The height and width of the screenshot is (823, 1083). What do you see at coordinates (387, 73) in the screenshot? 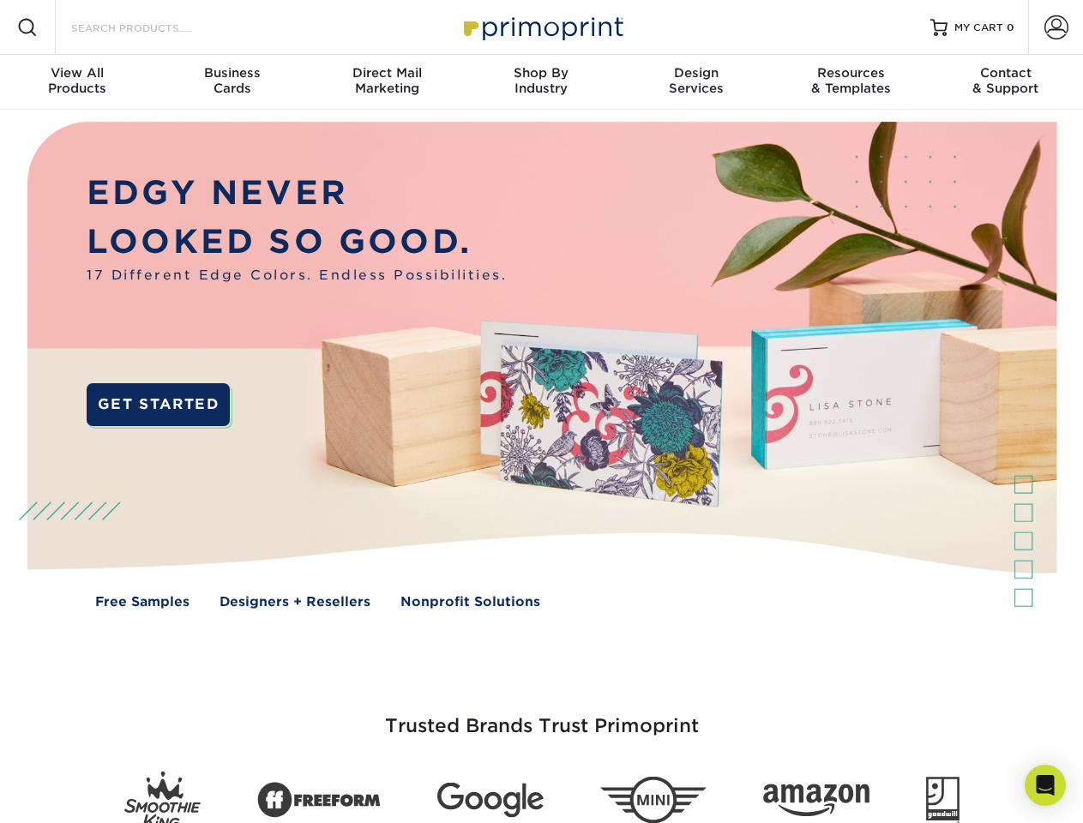
I see `span: Direct Mail` at bounding box center [387, 73].